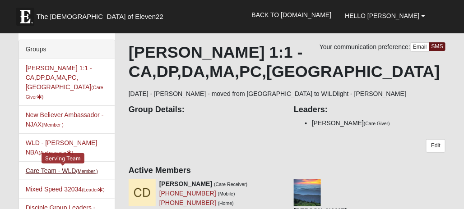 The height and width of the screenshot is (209, 464). Describe the element at coordinates (370, 110) in the screenshot. I see `h4: Leaders:` at that location.